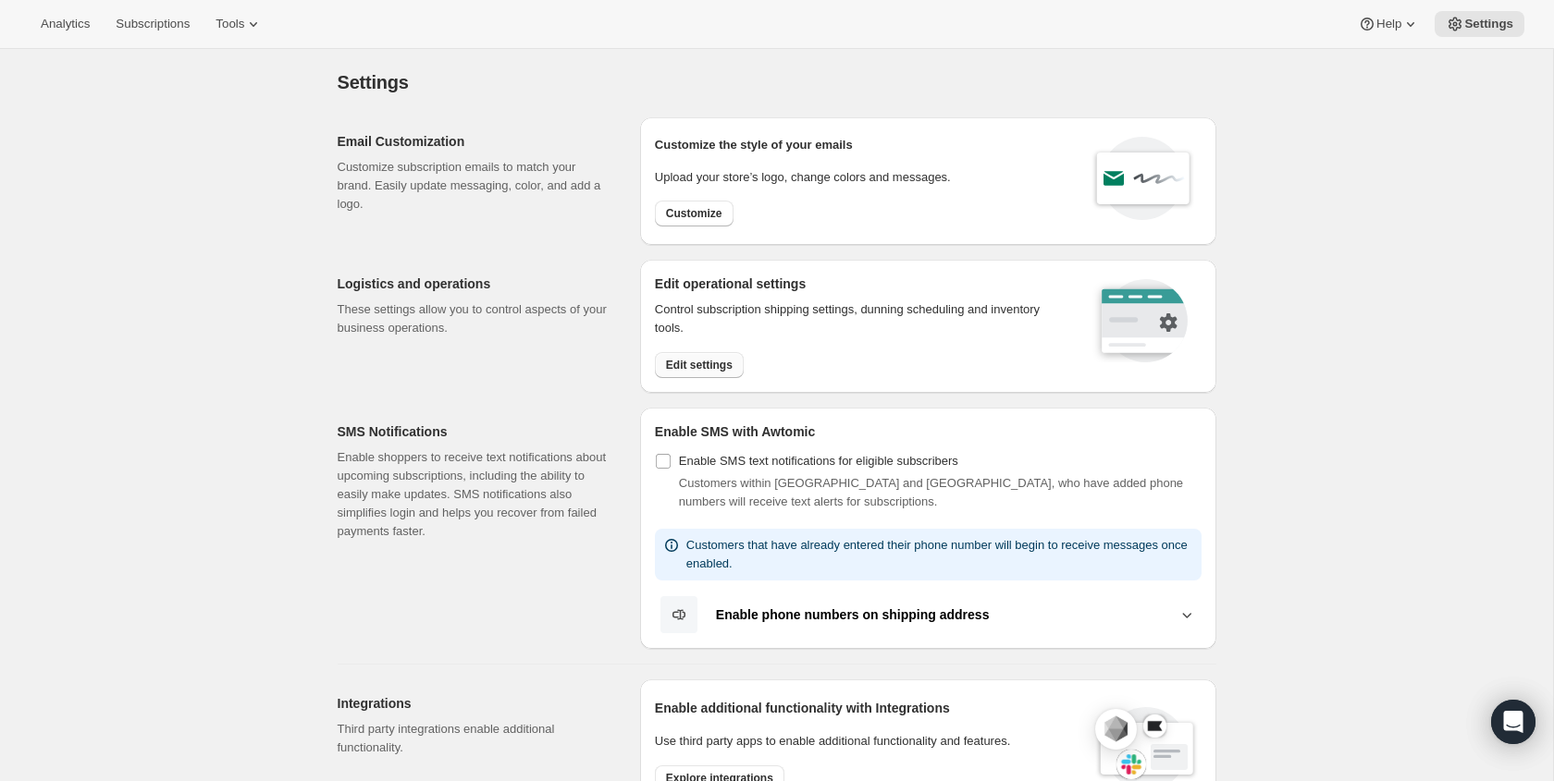 The height and width of the screenshot is (781, 1554). What do you see at coordinates (473, 704) in the screenshot?
I see `h2: Integrations` at bounding box center [473, 704].